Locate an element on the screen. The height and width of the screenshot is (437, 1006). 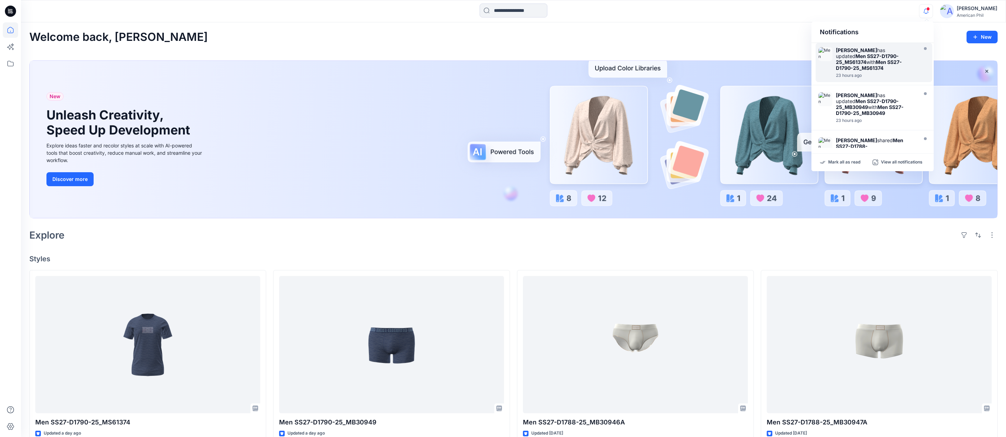
a: Discover more is located at coordinates (125, 179).